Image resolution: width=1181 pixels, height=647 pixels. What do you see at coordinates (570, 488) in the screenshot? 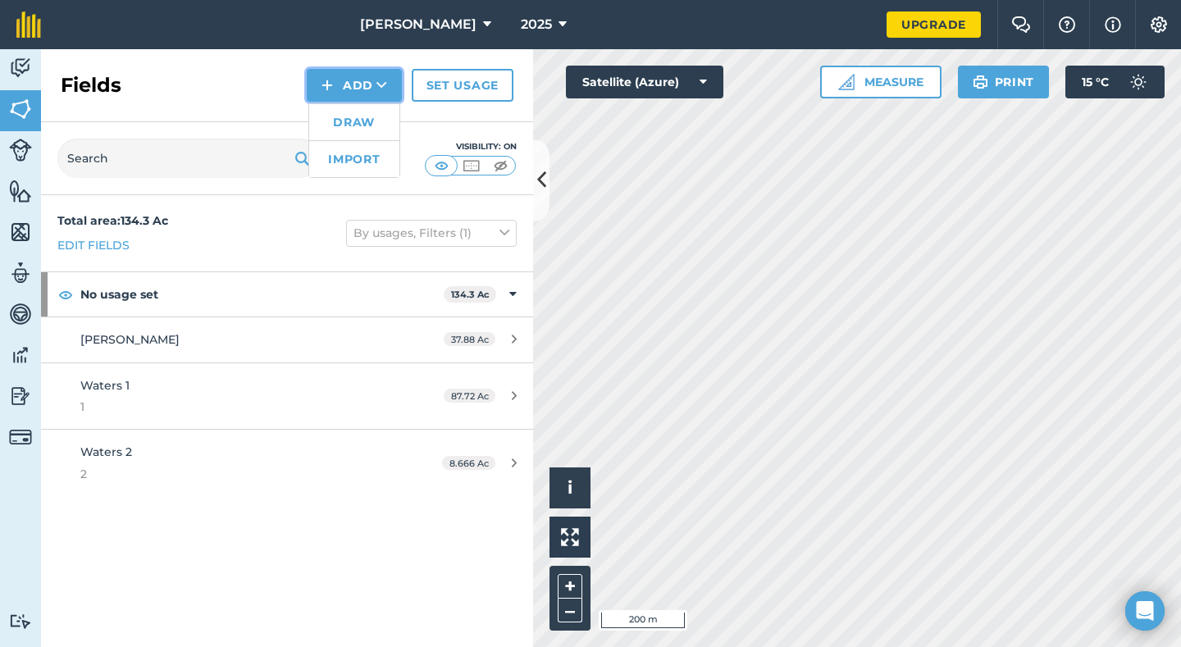
I see `button: i` at bounding box center [570, 488].